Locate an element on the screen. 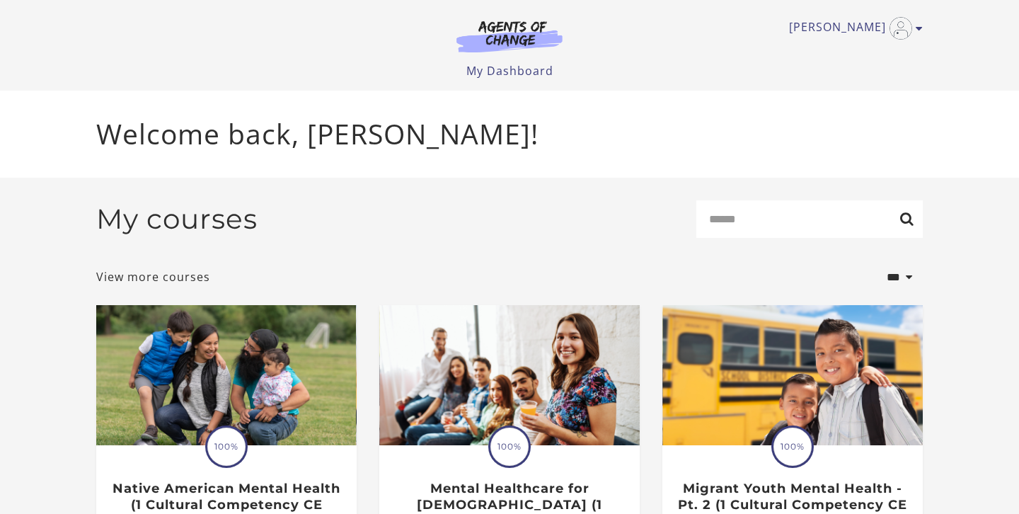  img: Agents of Change Logo is located at coordinates (509, 36).